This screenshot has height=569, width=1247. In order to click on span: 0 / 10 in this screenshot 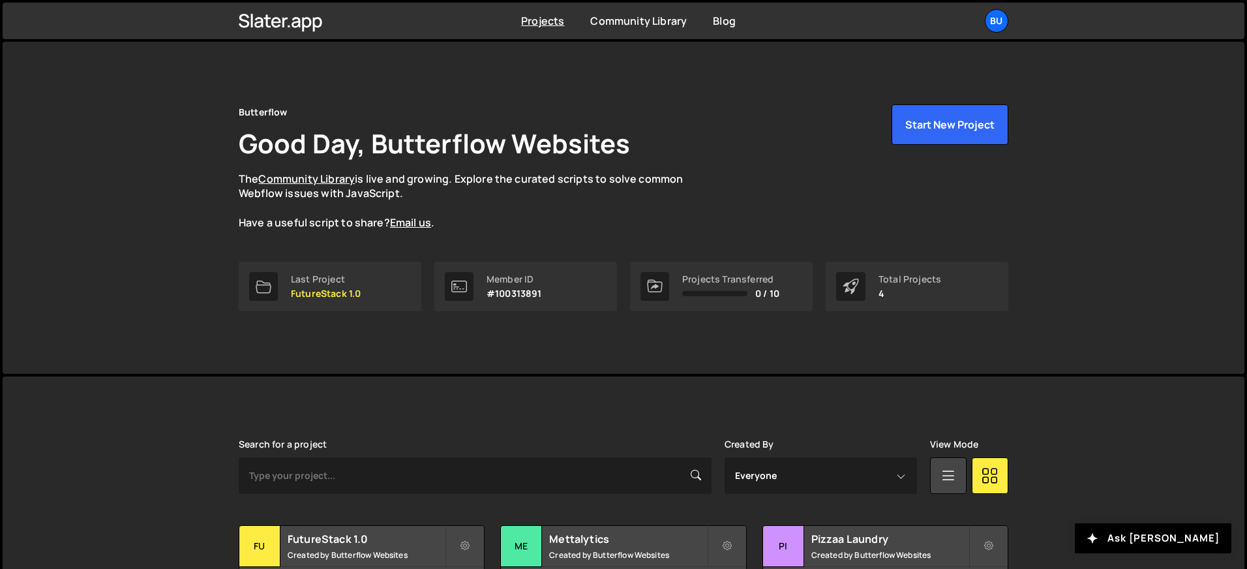, I will do `click(767, 294)`.